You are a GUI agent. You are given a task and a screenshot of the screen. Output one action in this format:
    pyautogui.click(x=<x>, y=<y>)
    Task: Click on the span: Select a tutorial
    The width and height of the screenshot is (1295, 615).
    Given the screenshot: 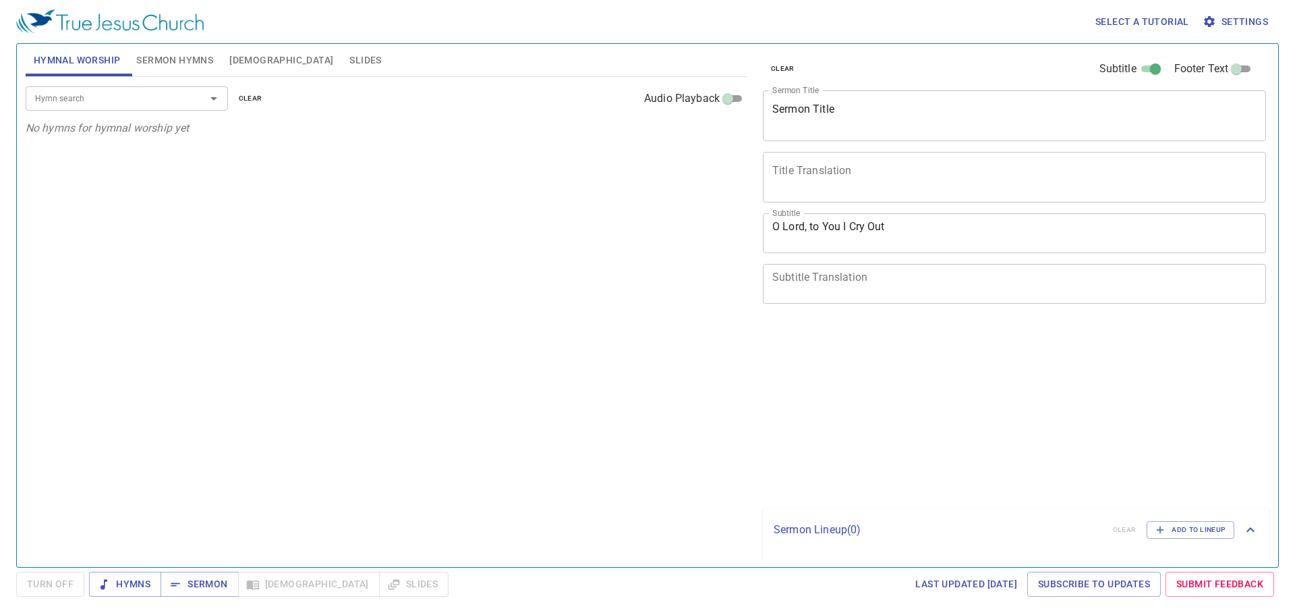 What is the action you would take?
    pyautogui.click(x=1142, y=22)
    